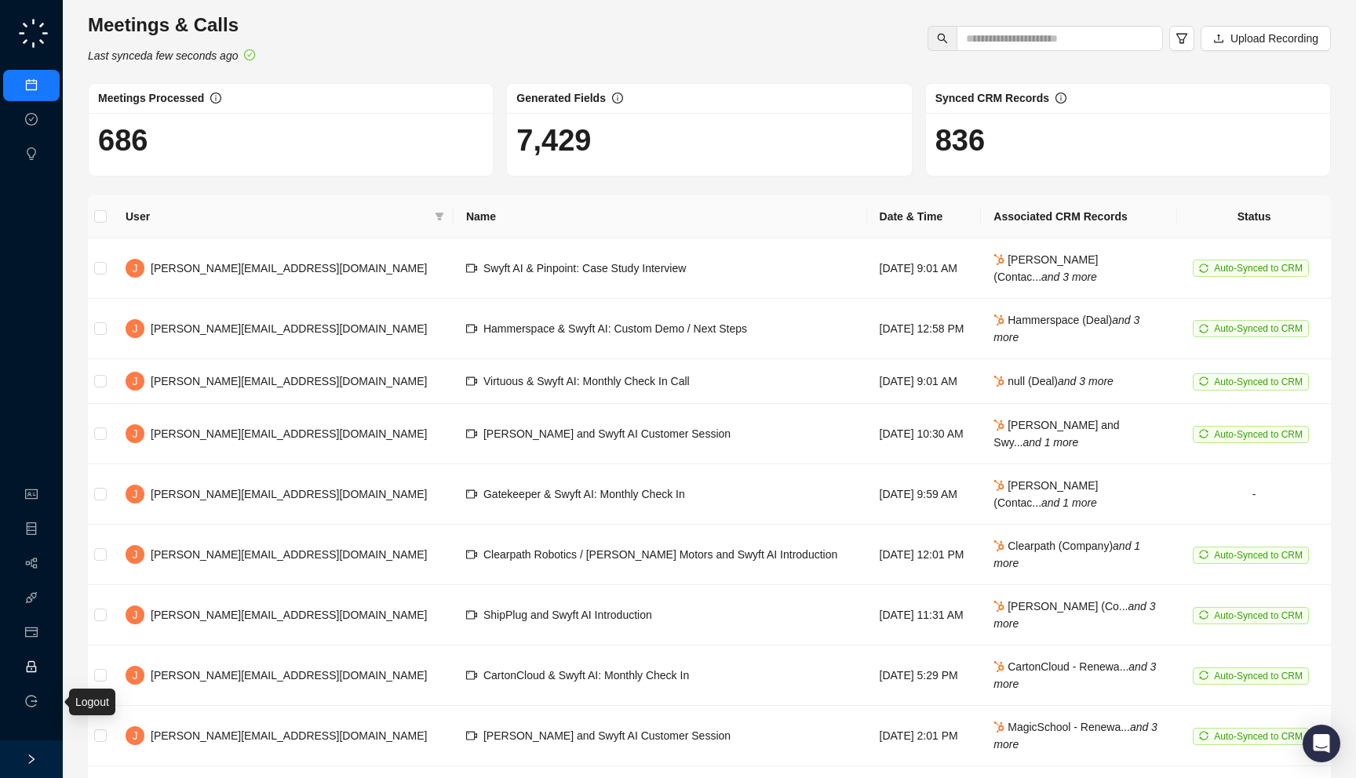 The width and height of the screenshot is (1356, 778). Describe the element at coordinates (561, 98) in the screenshot. I see `span: Generated Fields` at that location.